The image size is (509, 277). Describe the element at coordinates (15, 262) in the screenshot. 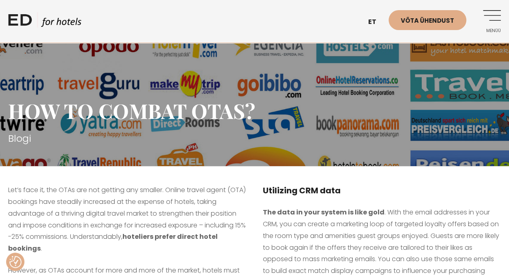

I see `button: Nõusolekueelistused` at that location.